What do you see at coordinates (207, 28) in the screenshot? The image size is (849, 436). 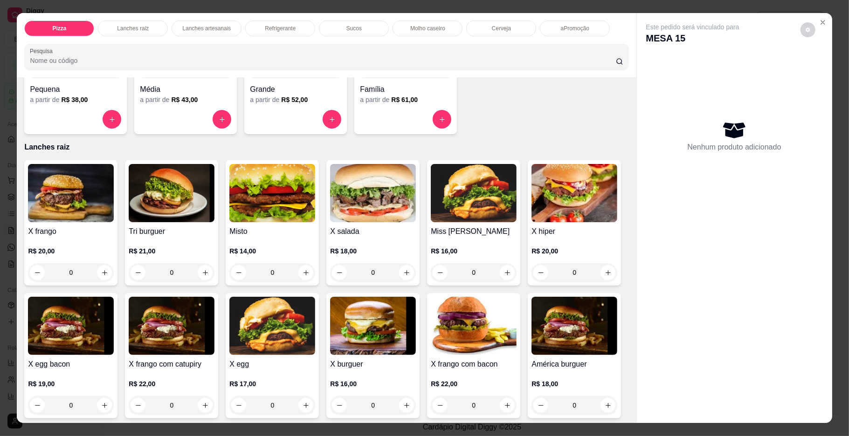 I see `p: Lanches artesanais` at bounding box center [207, 28].